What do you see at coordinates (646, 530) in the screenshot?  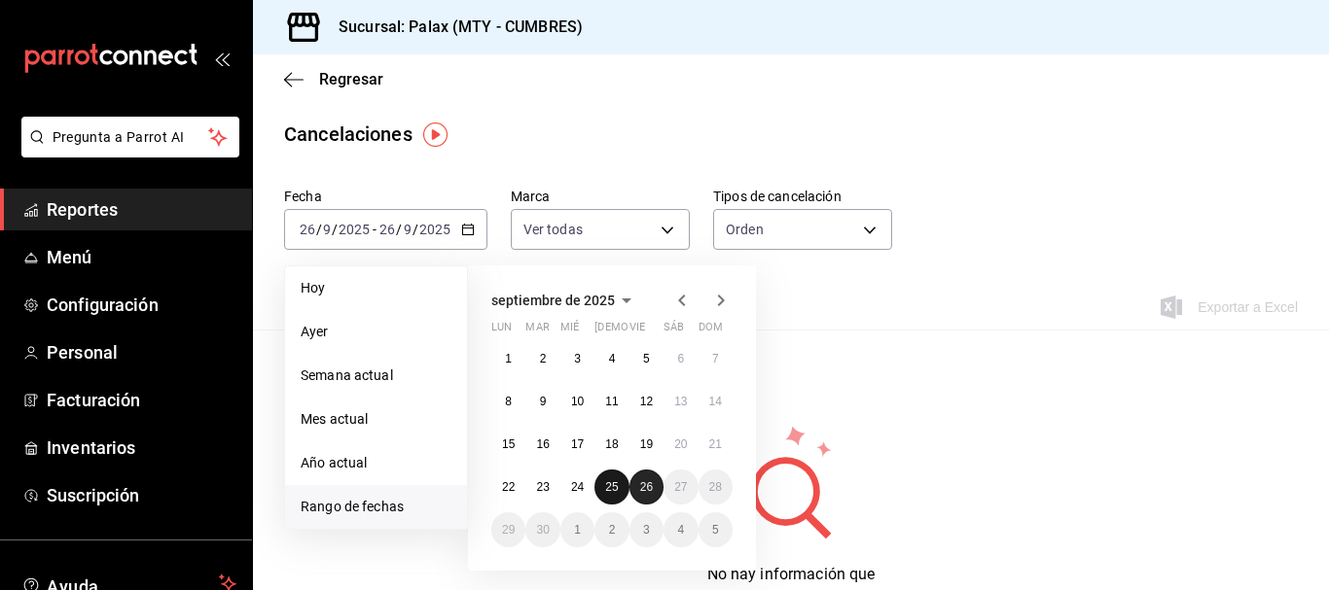 I see `button: 3 de octubre de 2025` at bounding box center [646, 530].